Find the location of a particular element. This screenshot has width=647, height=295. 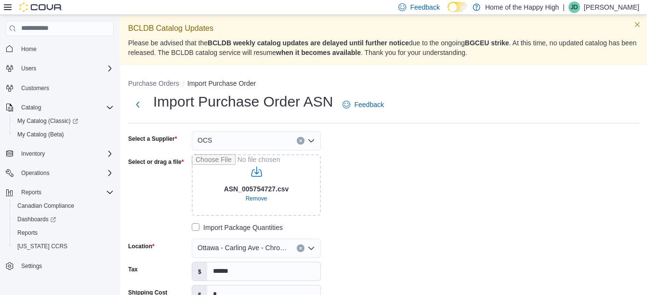

label: Location is located at coordinates (141, 246).